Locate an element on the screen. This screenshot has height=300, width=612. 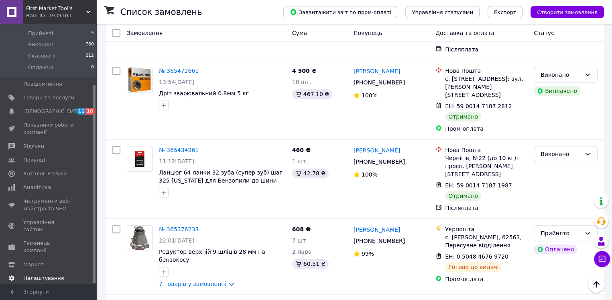
span: ЕН: 0 5048 4676 9720 is located at coordinates (477, 256).